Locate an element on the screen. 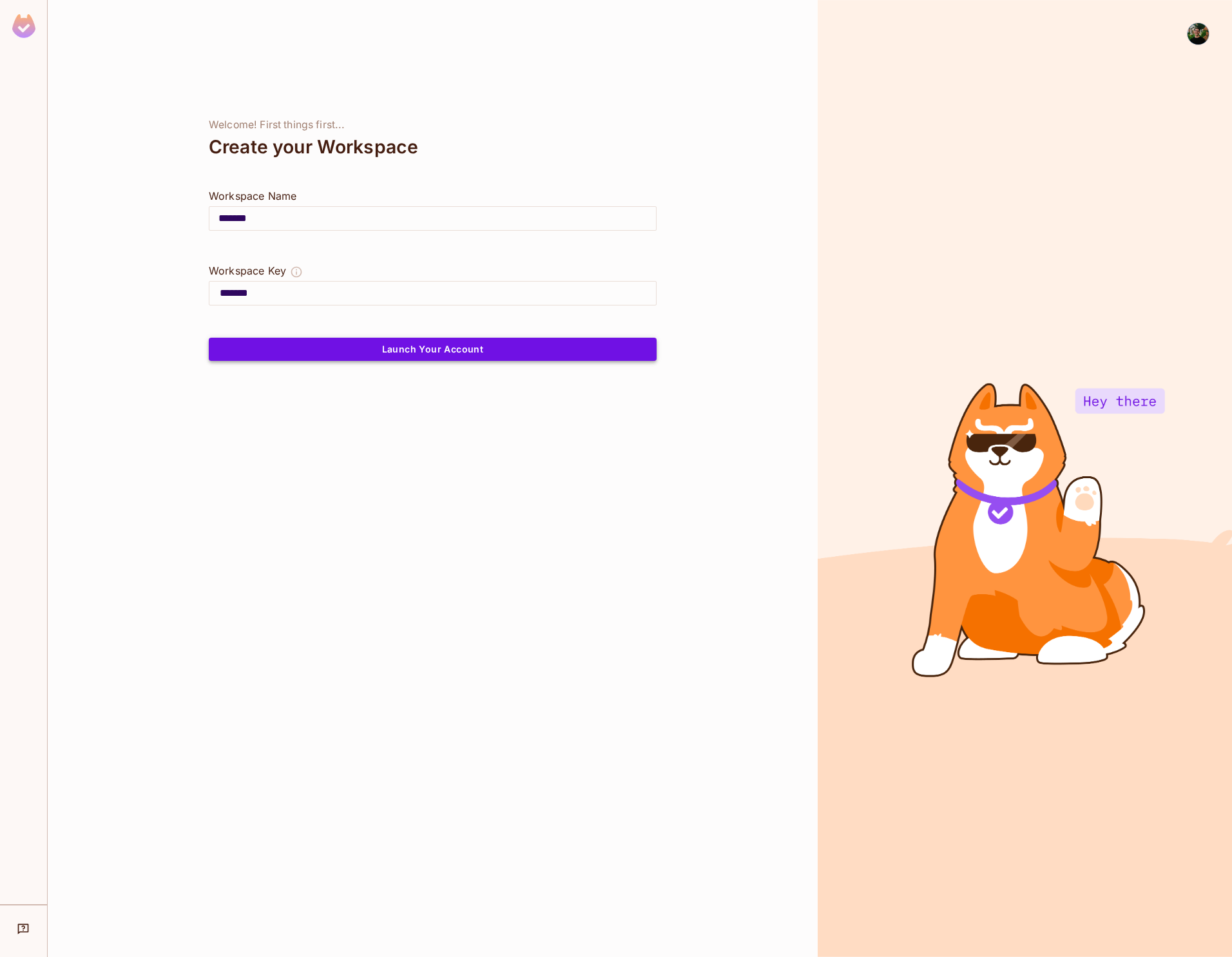 The image size is (1232, 957). div: Welcome! First things first... is located at coordinates (433, 125).